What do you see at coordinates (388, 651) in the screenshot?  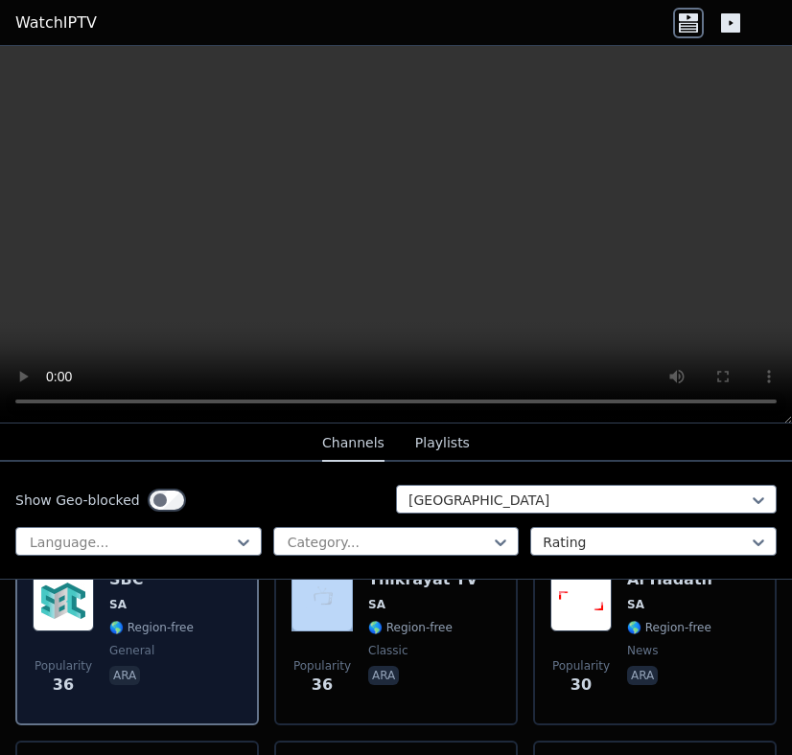 I see `span: classic` at bounding box center [388, 651].